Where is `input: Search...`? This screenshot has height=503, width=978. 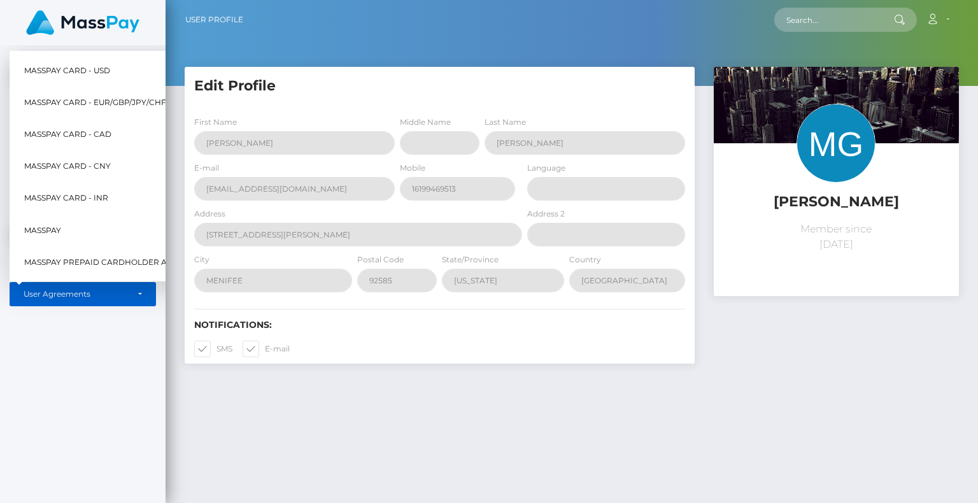
input: Search... is located at coordinates (834, 20).